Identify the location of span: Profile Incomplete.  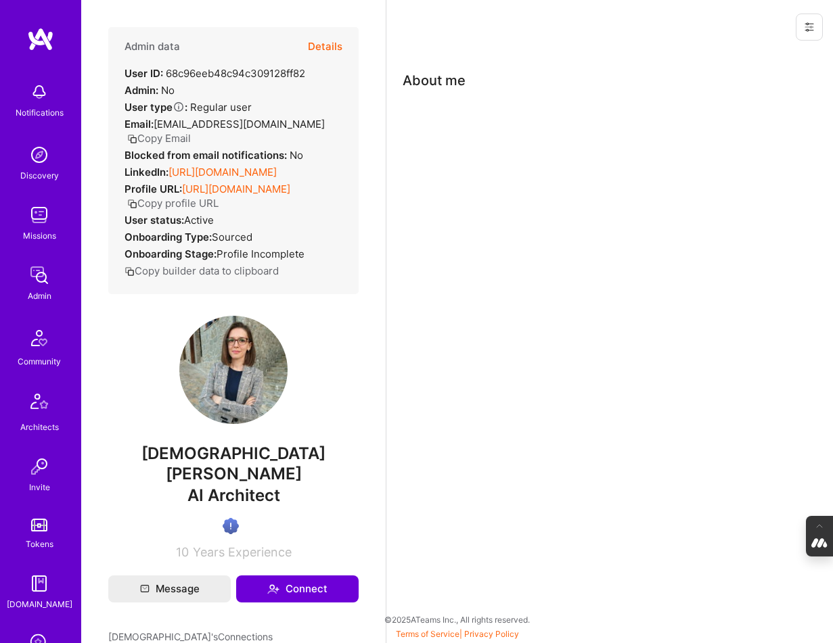
(260, 254).